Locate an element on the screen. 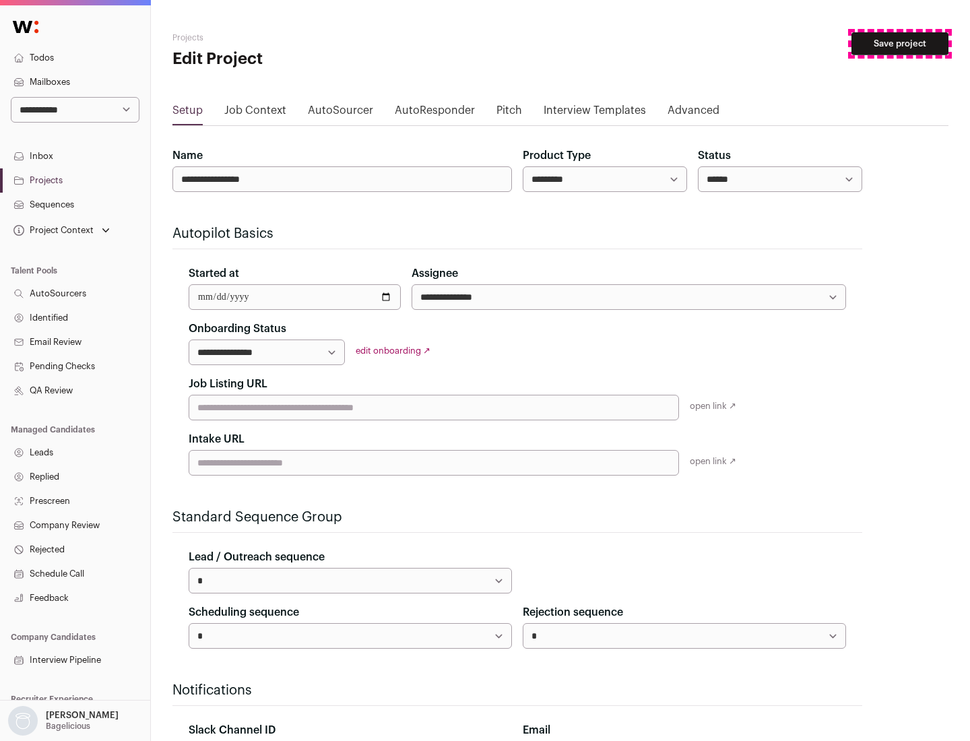  div: Project Context is located at coordinates (52, 230).